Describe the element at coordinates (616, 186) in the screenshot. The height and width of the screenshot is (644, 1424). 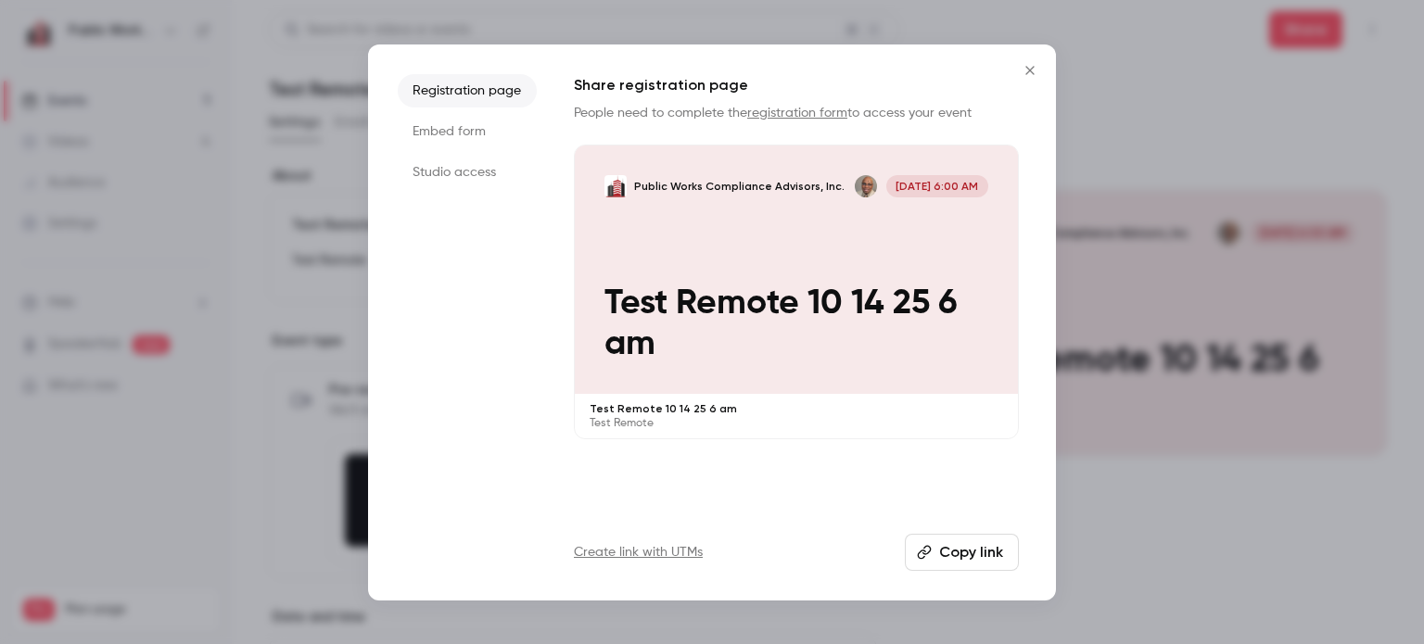
I see `img: Test Remote 10 14 25 6 am` at that location.